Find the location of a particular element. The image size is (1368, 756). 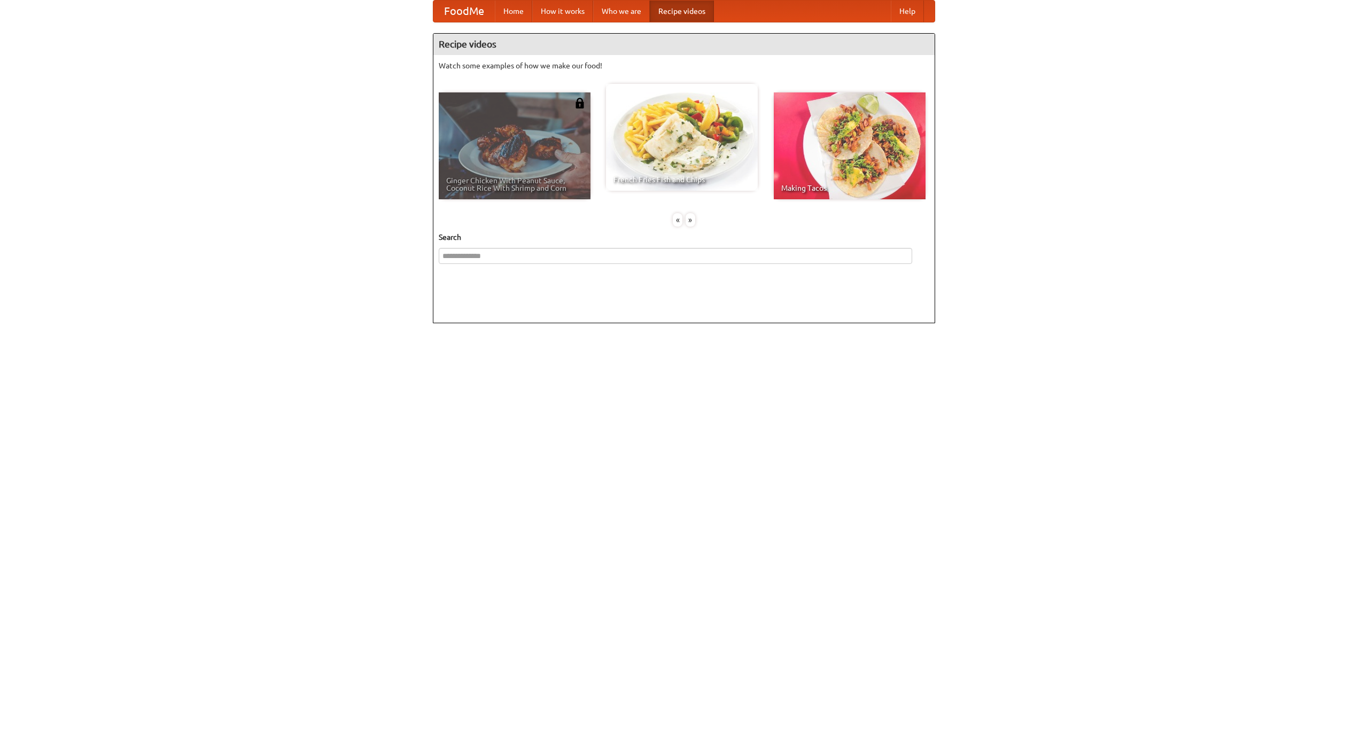

span: Making Tacos is located at coordinates (850, 188).